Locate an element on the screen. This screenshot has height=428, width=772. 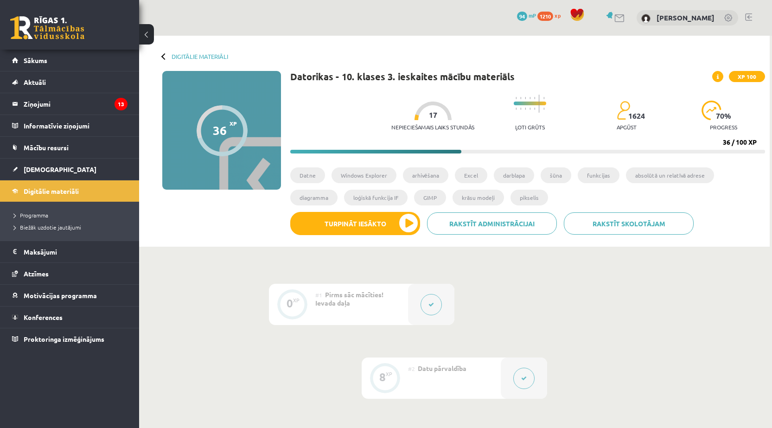
div: 8 is located at coordinates (382, 377).